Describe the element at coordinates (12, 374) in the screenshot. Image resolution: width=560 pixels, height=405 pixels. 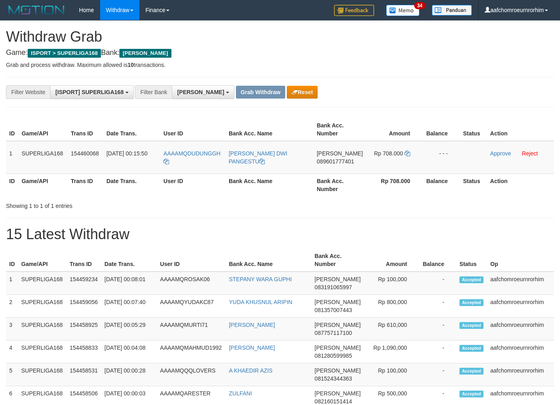
I see `td: 5` at that location.